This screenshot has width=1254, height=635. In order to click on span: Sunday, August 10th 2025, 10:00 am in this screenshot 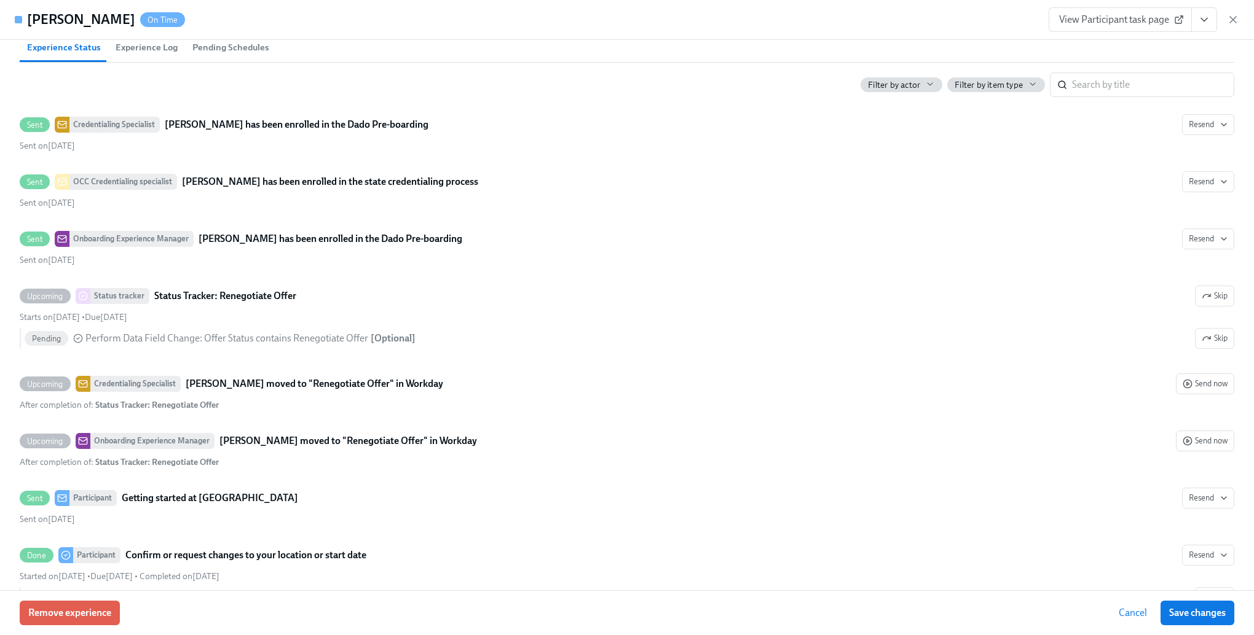, I will do `click(111, 576)`.